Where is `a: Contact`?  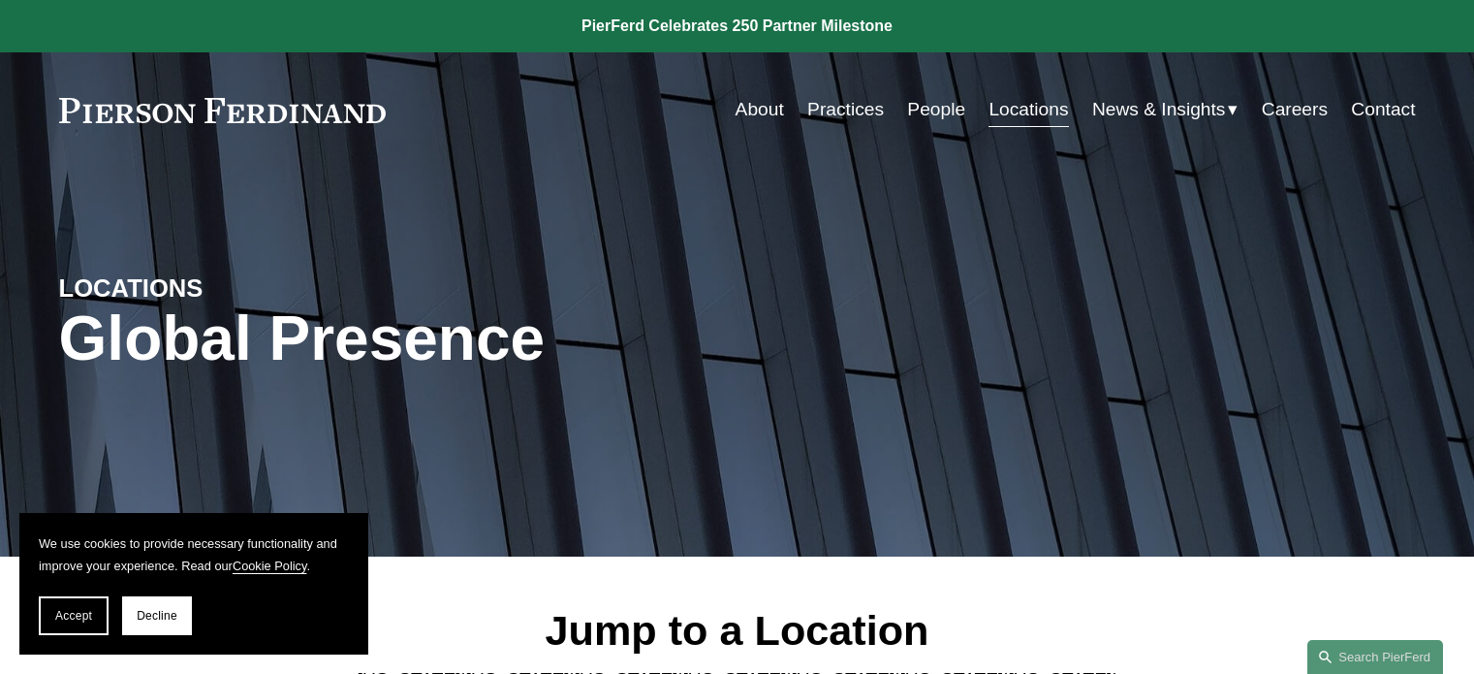 a: Contact is located at coordinates (1383, 110).